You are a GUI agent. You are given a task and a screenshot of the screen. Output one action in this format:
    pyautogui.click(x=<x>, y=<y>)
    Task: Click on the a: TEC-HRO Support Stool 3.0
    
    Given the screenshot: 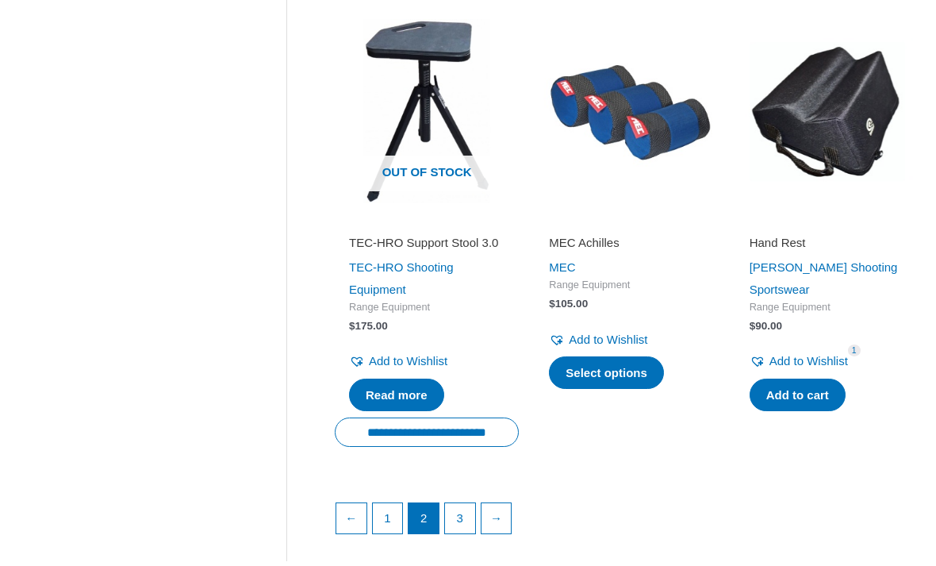 What is the action you would take?
    pyautogui.click(x=427, y=246)
    